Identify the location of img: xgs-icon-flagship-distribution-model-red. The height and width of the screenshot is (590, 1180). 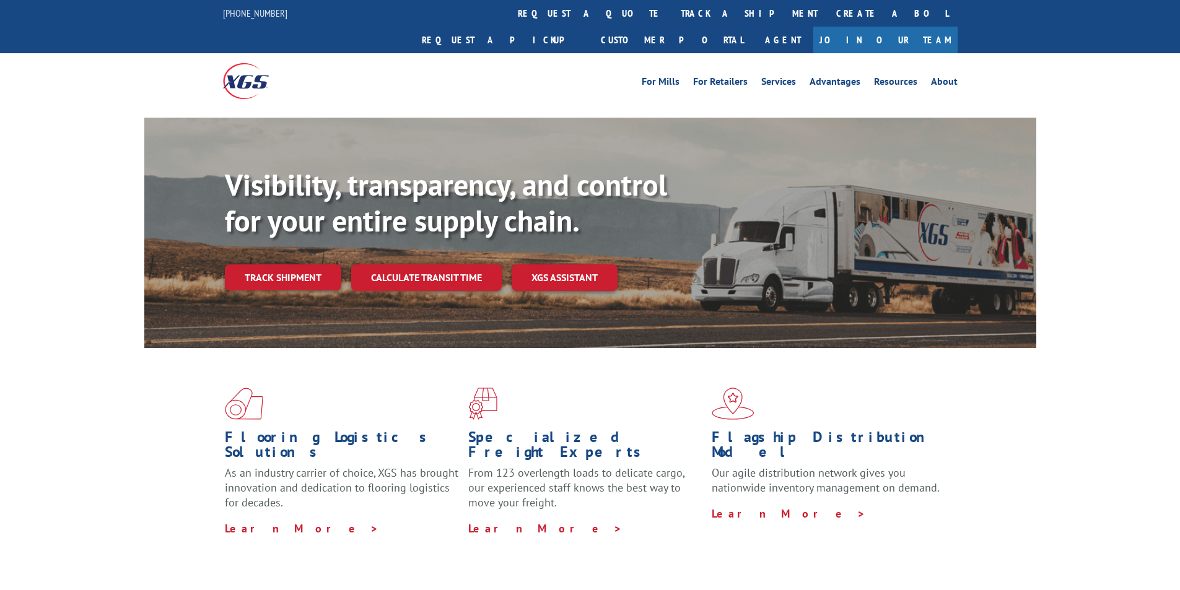
(733, 404).